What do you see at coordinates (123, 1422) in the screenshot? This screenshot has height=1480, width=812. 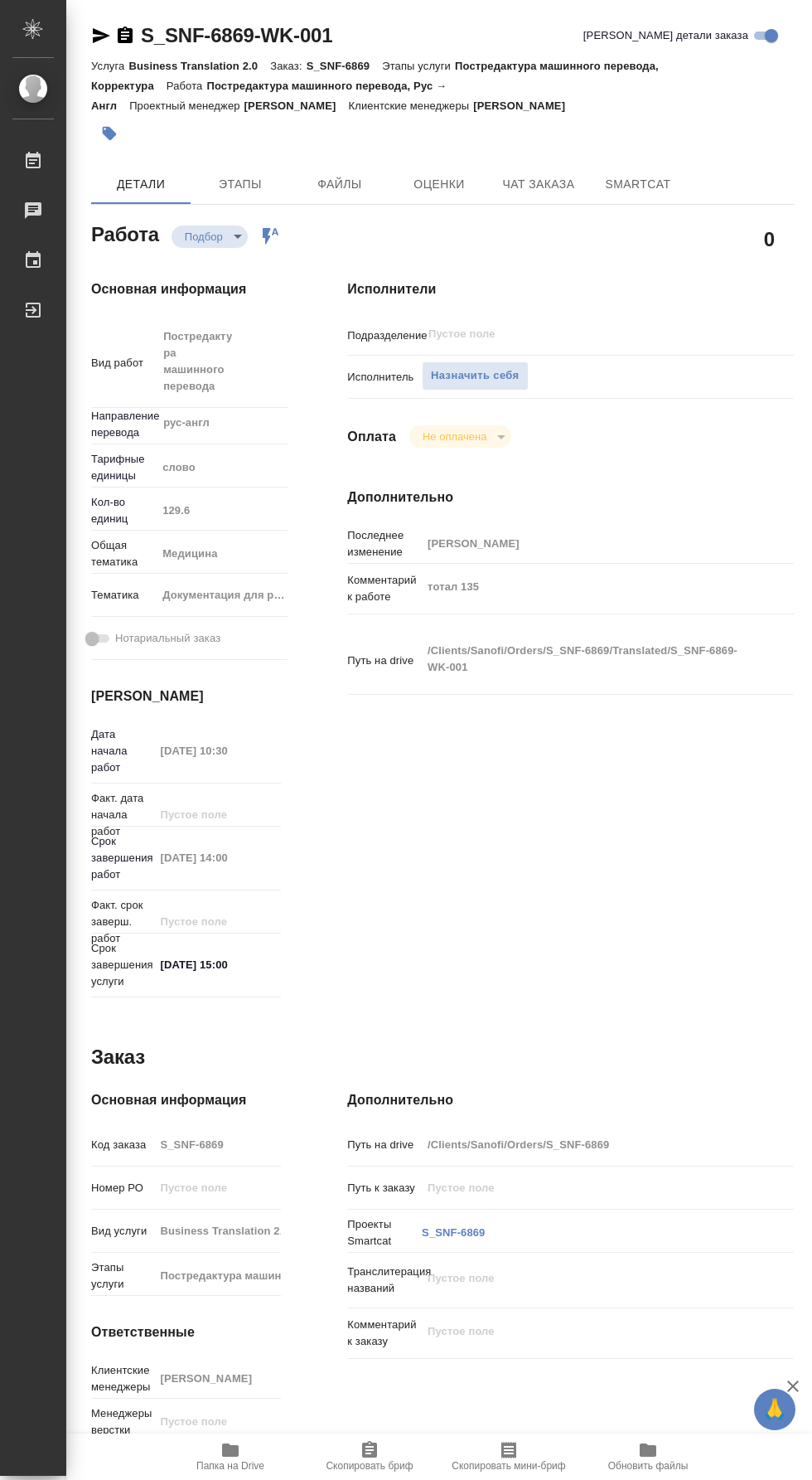 I see `p: Менеджеры верстки` at bounding box center [123, 1422].